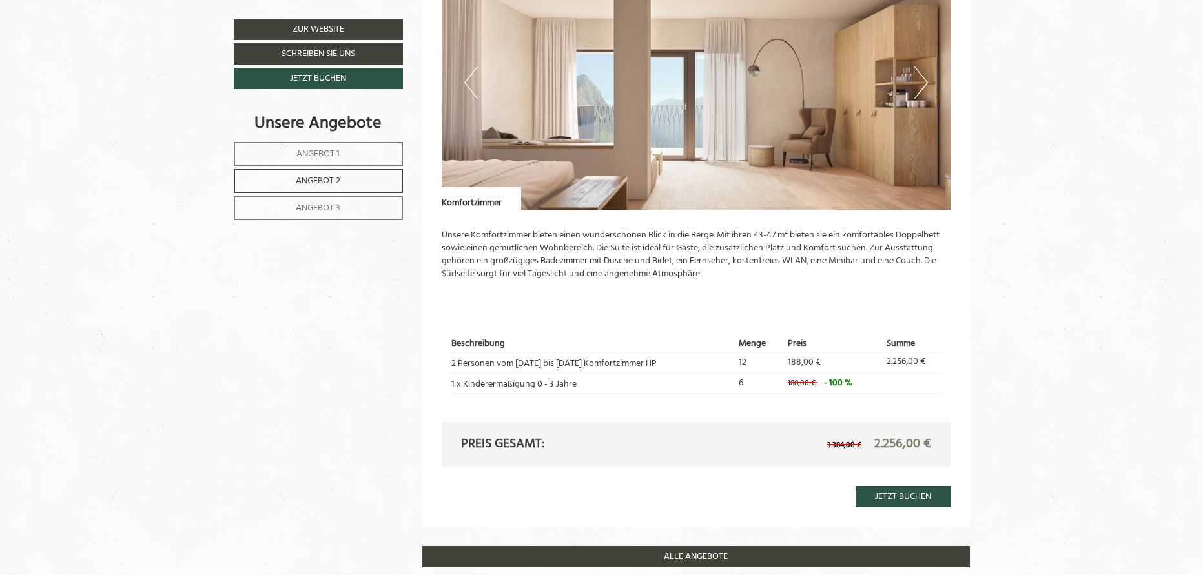 This screenshot has width=1203, height=575. Describe the element at coordinates (573, 444) in the screenshot. I see `div: Preis gesamt:` at that location.